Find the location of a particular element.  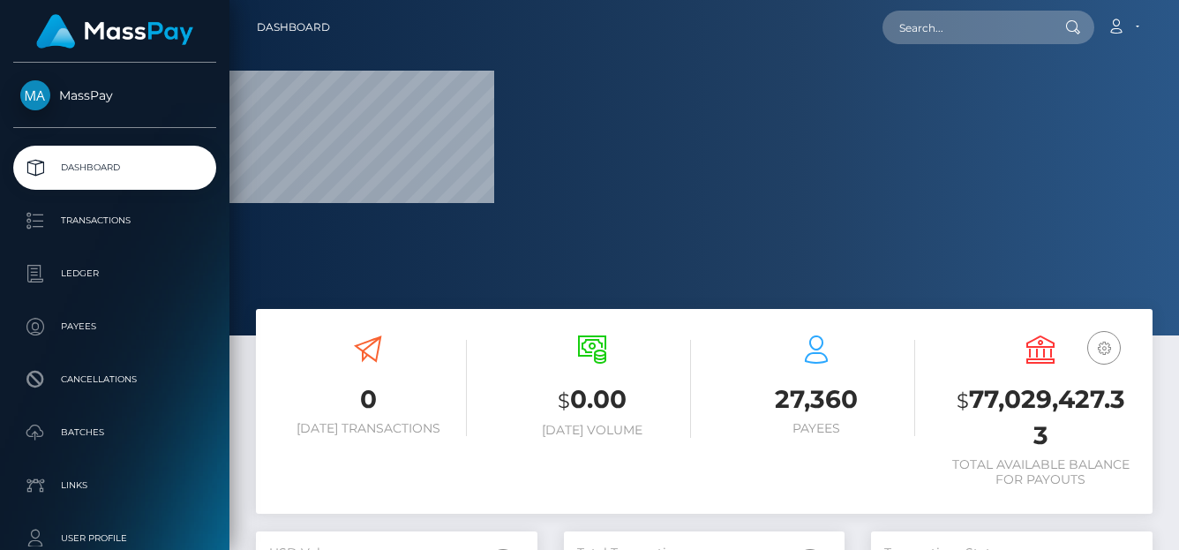

p: Batches is located at coordinates (115, 432).